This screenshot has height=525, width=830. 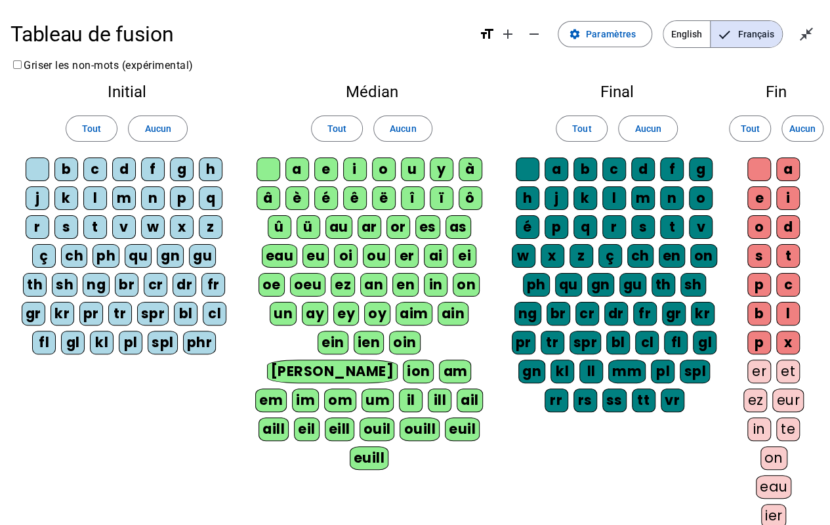 What do you see at coordinates (465, 256) in the screenshot?
I see `div: ei` at bounding box center [465, 256].